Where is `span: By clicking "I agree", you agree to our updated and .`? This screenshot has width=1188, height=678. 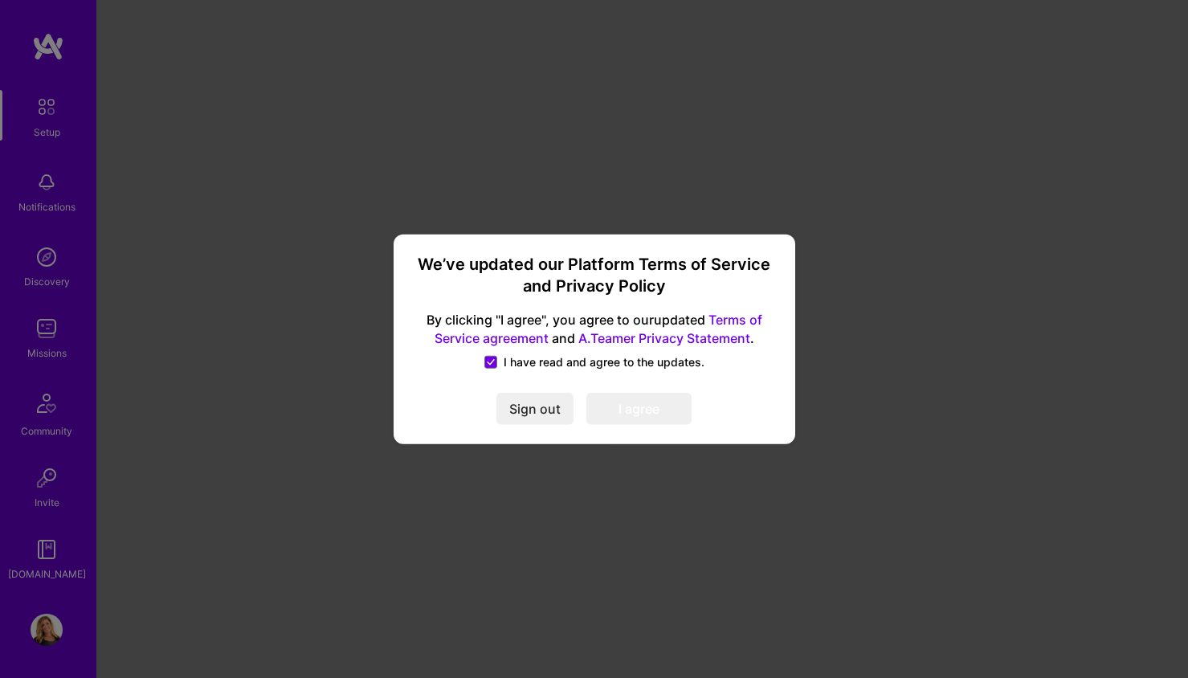
span: By clicking "I agree", you agree to our updated and . is located at coordinates (594, 329).